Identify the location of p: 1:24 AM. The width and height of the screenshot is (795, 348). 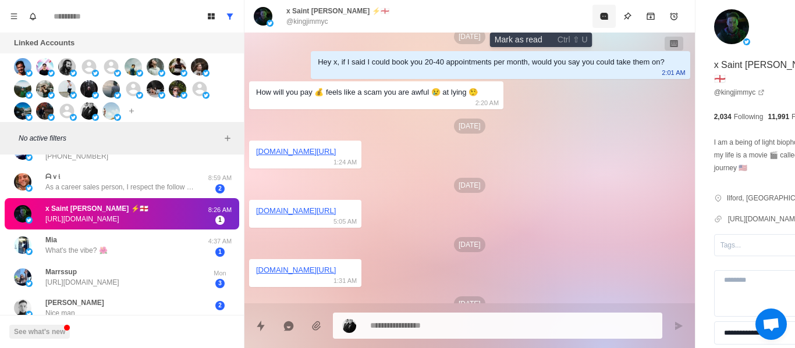
(345, 162).